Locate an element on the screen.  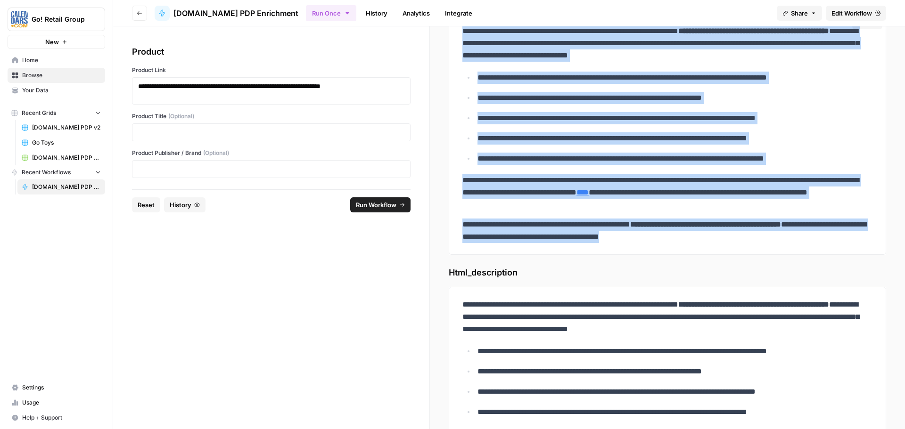
button: Recent Workflows is located at coordinates (56, 173).